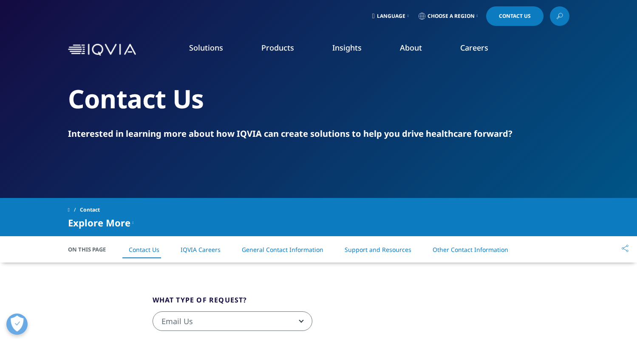 Image resolution: width=637 pixels, height=339 pixels. Describe the element at coordinates (278, 48) in the screenshot. I see `a: Products` at that location.